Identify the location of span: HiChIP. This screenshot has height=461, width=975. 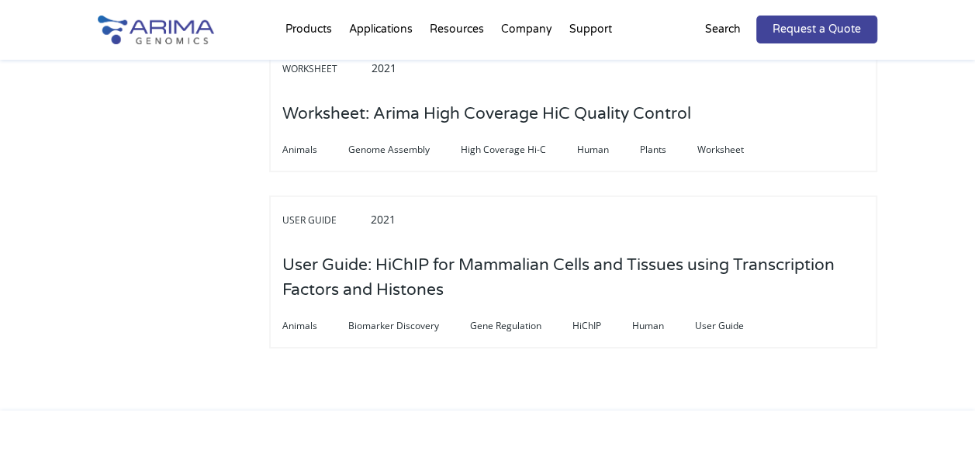
(602, 326).